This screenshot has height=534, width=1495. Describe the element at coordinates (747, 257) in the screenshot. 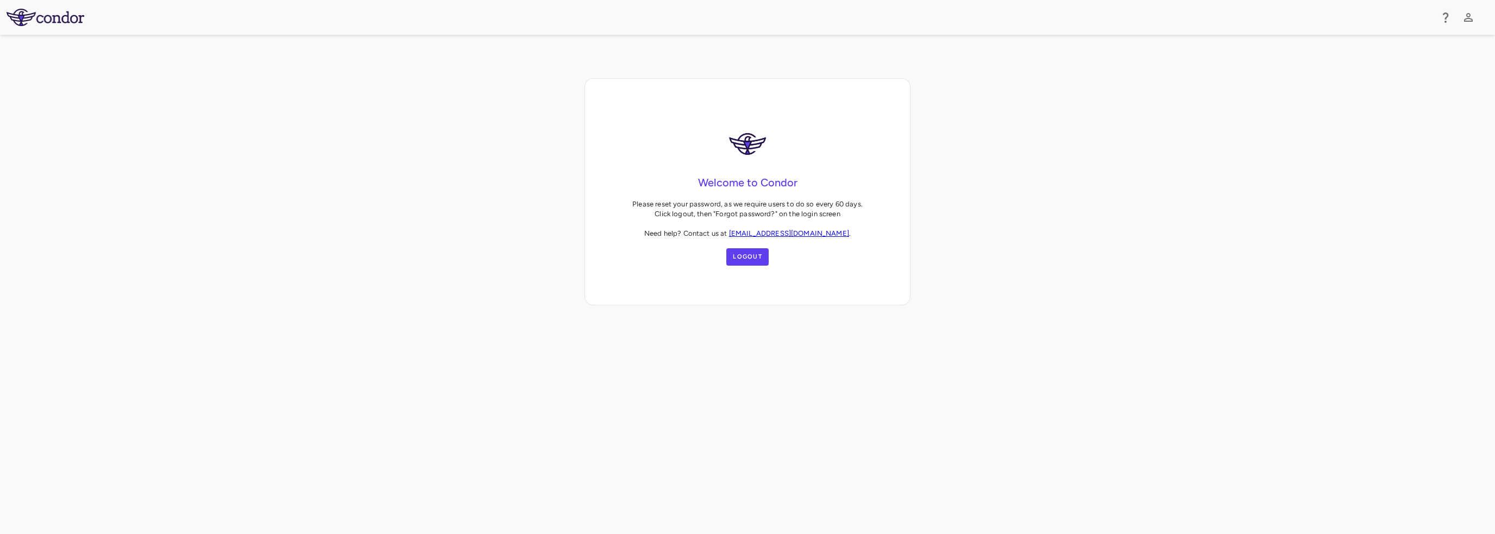

I see `button: Logout` at that location.